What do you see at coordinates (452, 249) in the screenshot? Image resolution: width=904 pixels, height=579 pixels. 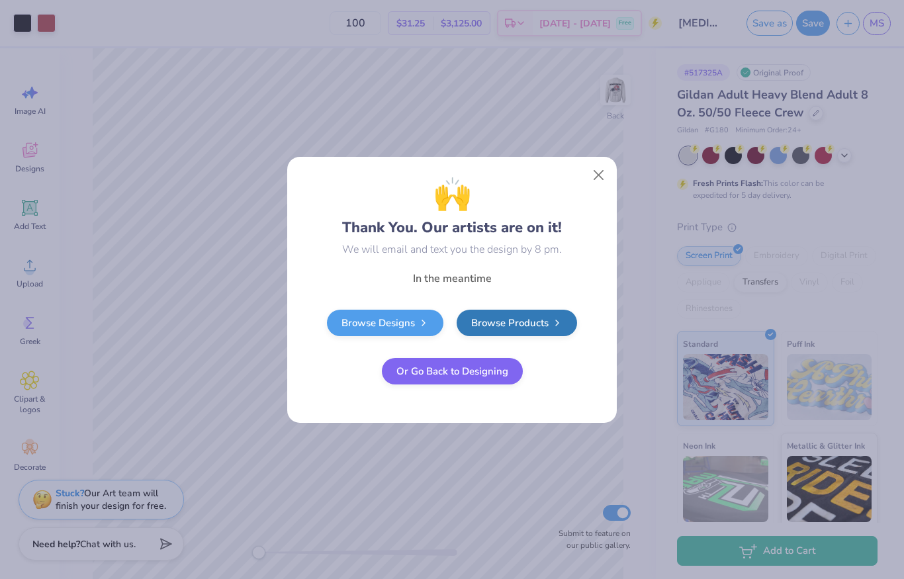 I see `div: We will email and text you the design by 8 pm.` at bounding box center [452, 249].